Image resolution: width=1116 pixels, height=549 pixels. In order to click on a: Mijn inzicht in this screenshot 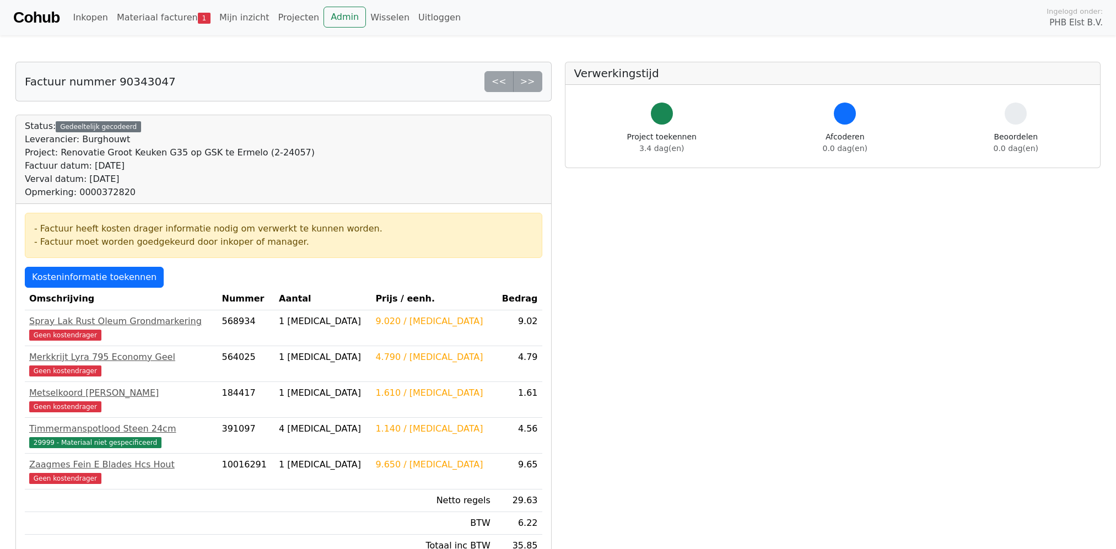, I will do `click(244, 18)`.